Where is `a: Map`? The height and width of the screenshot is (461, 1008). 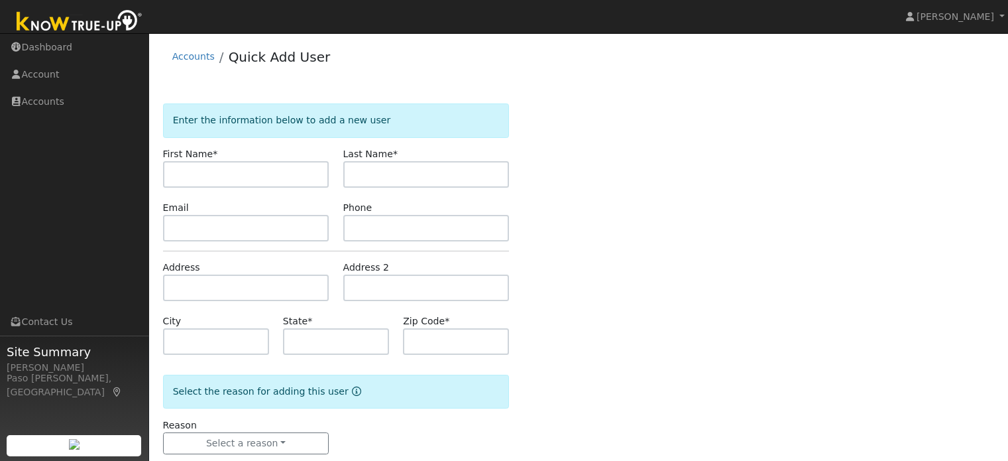 a: Map is located at coordinates (117, 392).